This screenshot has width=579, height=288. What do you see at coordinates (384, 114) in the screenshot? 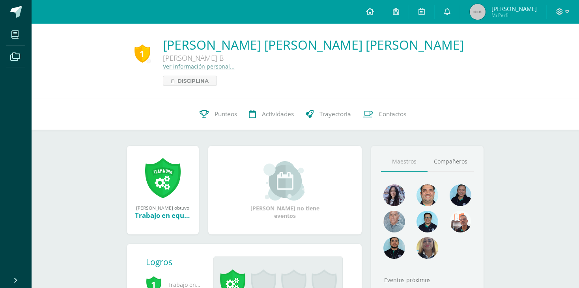
I see `a: Contactos` at bounding box center [384, 114].